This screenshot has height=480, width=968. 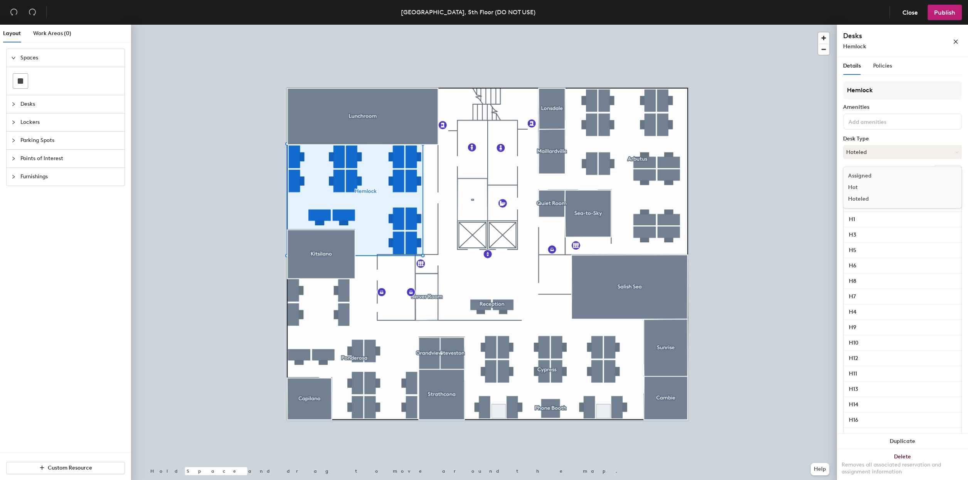 What do you see at coordinates (66, 468) in the screenshot?
I see `button: Custom Resource` at bounding box center [66, 468].